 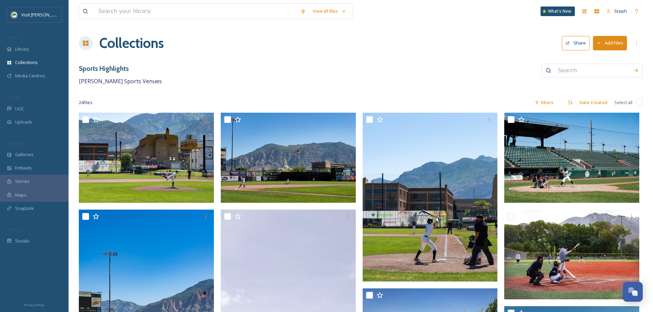 What do you see at coordinates (620, 11) in the screenshot?
I see `span: Steph` at bounding box center [620, 11].